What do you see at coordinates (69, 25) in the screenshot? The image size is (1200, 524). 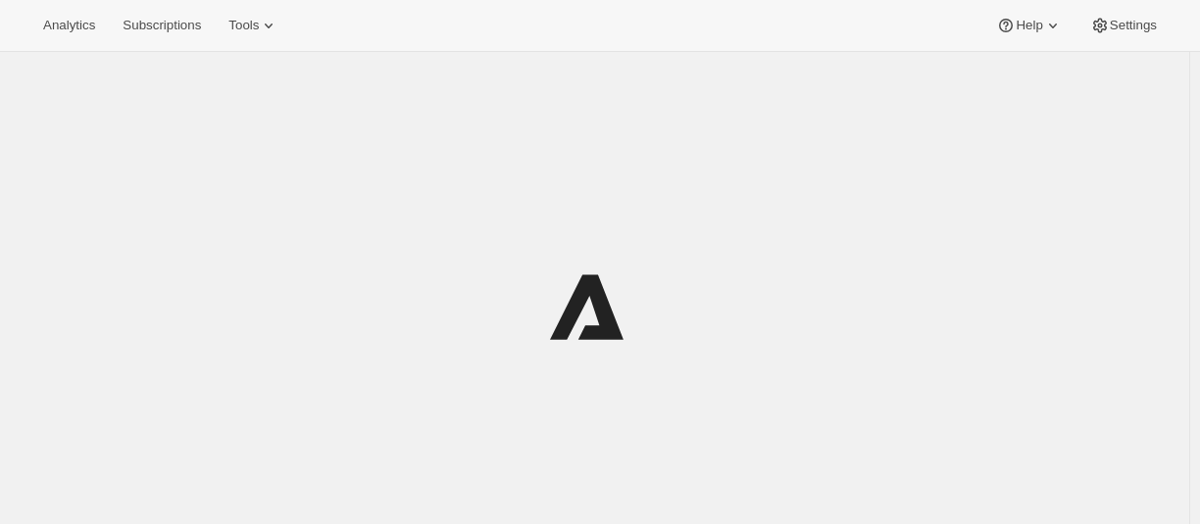 I see `span: Analytics` at bounding box center [69, 25].